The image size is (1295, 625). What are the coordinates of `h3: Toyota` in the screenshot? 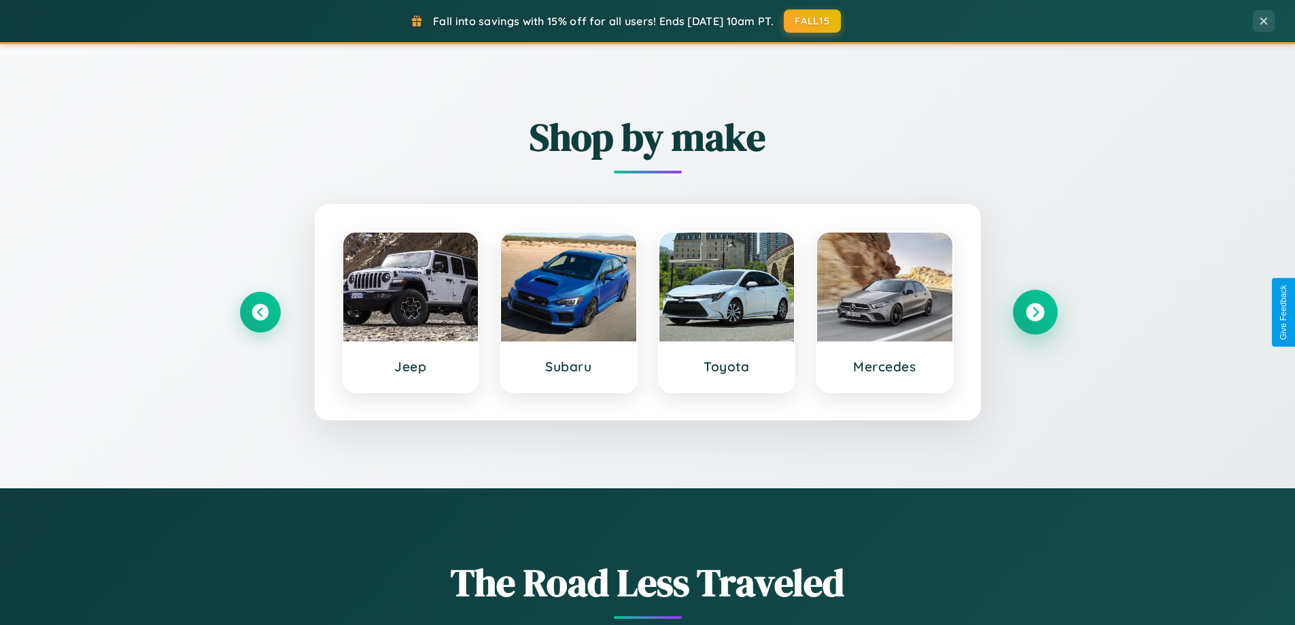 It's located at (727, 367).